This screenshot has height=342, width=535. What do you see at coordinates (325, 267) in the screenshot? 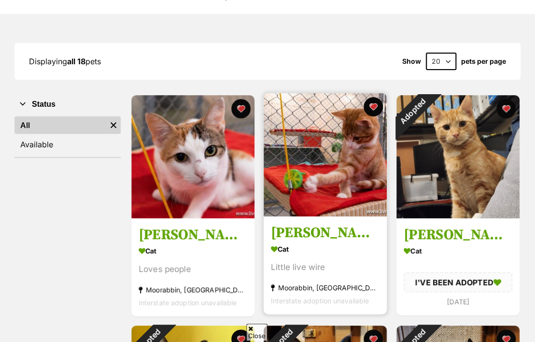
I see `div: Little live wire` at bounding box center [325, 267].